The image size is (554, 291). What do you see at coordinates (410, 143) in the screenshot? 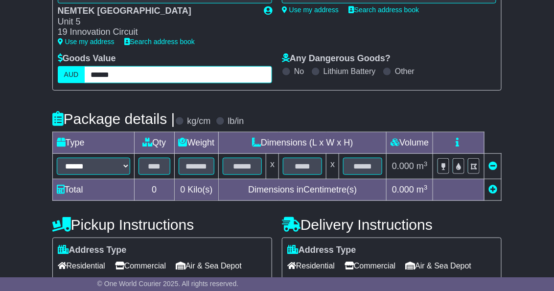
I see `td: Volume` at bounding box center [410, 143].